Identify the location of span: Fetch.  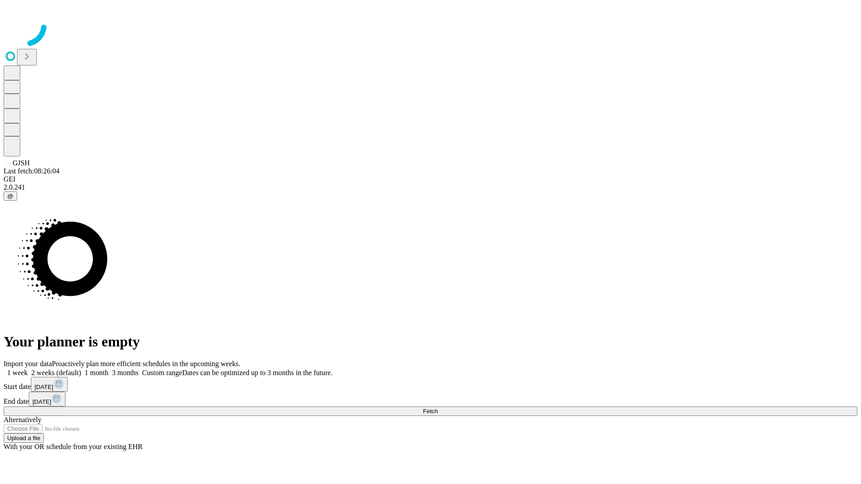
(430, 411).